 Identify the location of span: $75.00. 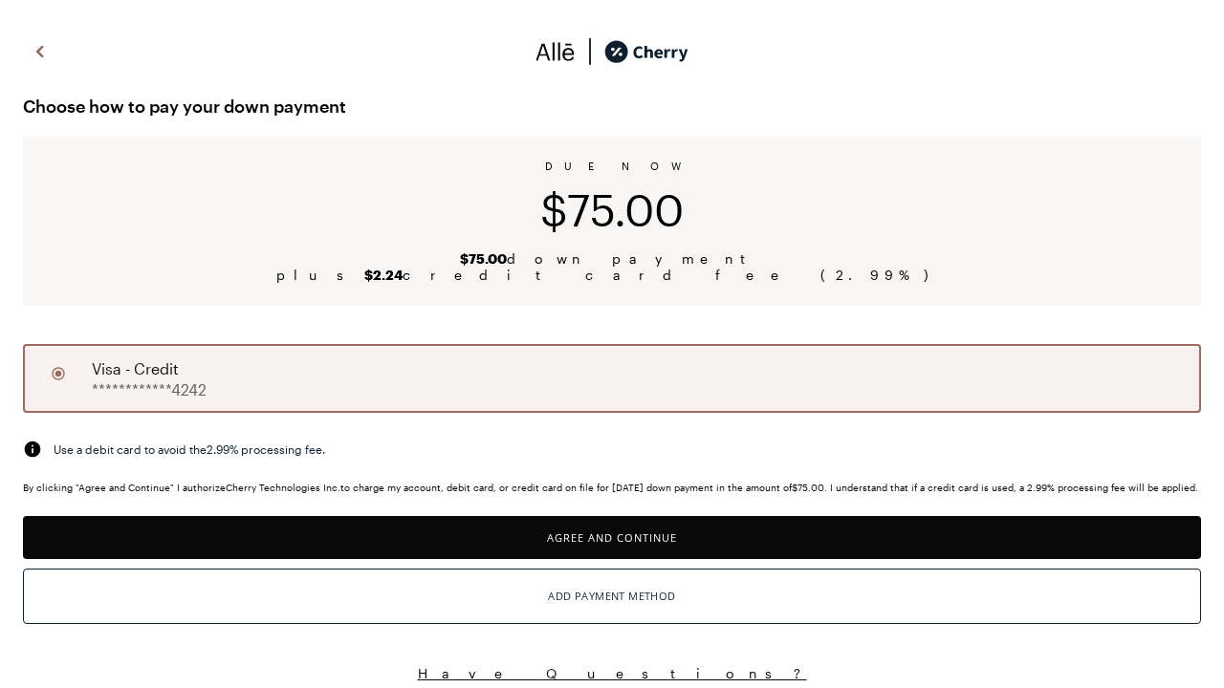
(612, 209).